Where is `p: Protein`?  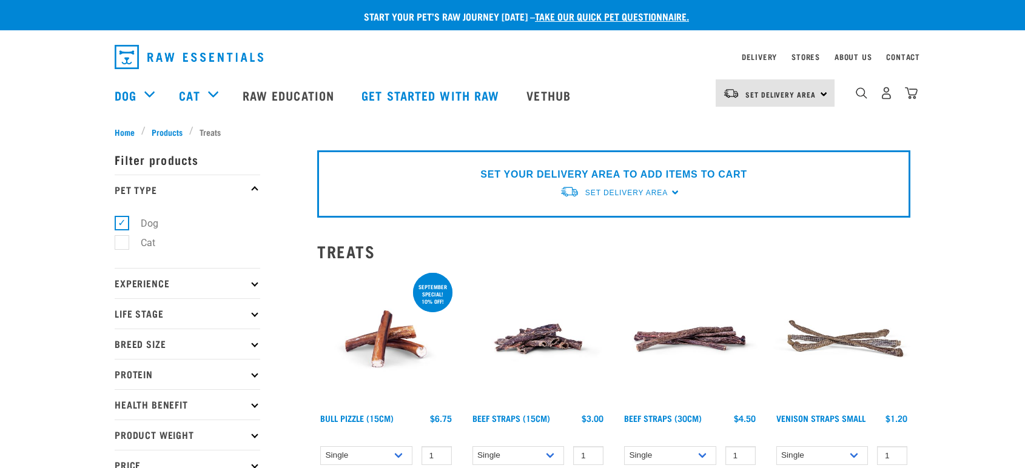 p: Protein is located at coordinates (187, 374).